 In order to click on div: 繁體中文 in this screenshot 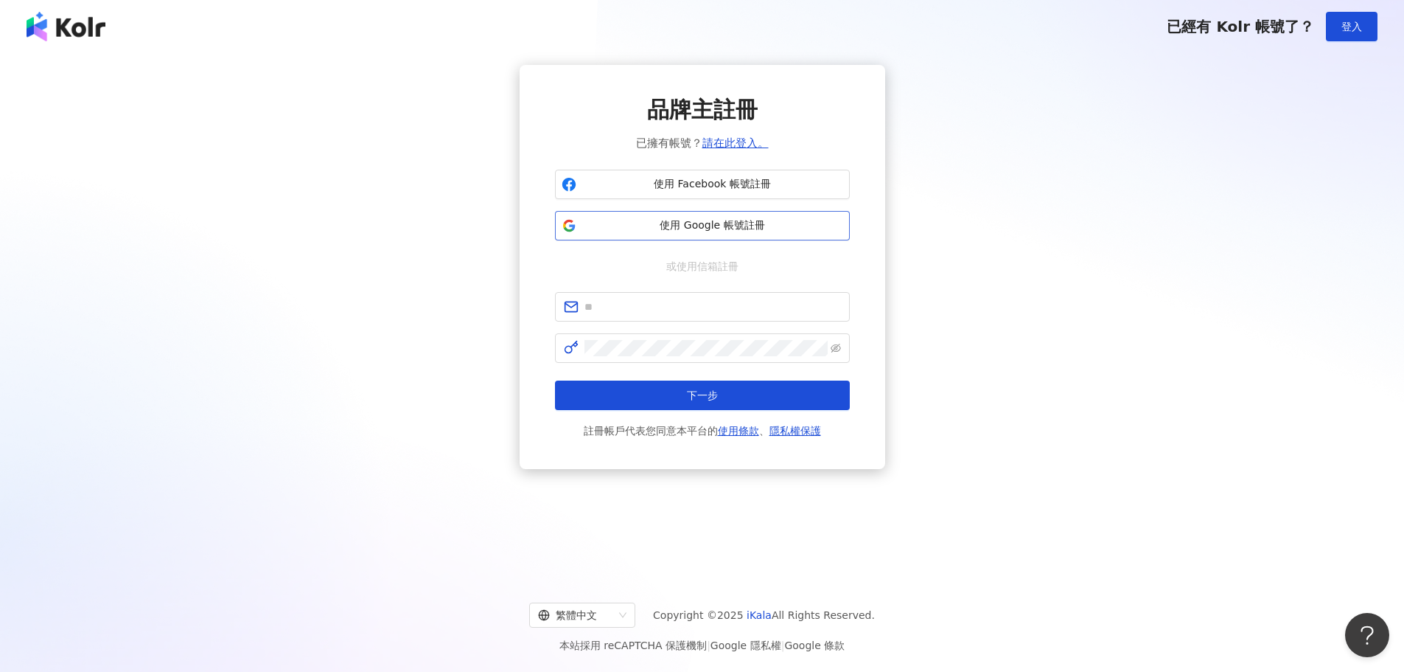, I will do `click(576, 615)`.